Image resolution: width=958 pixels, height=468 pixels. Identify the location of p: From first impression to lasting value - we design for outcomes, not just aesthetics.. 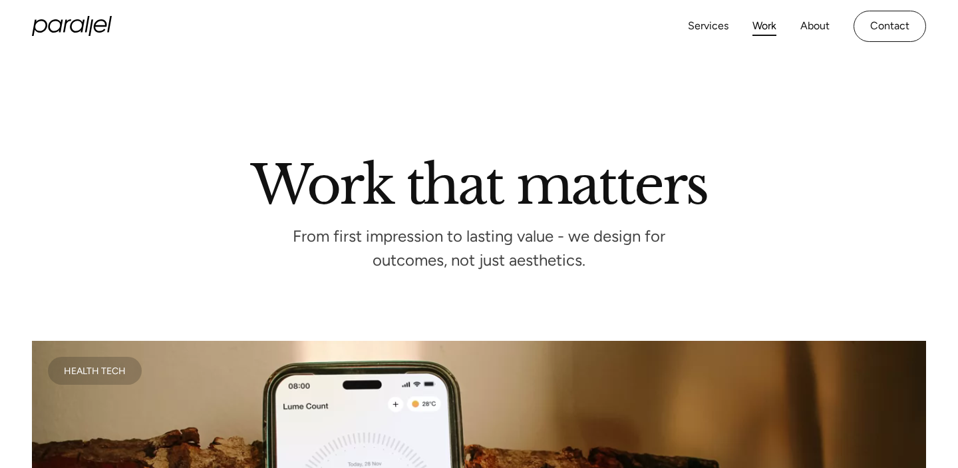
(479, 248).